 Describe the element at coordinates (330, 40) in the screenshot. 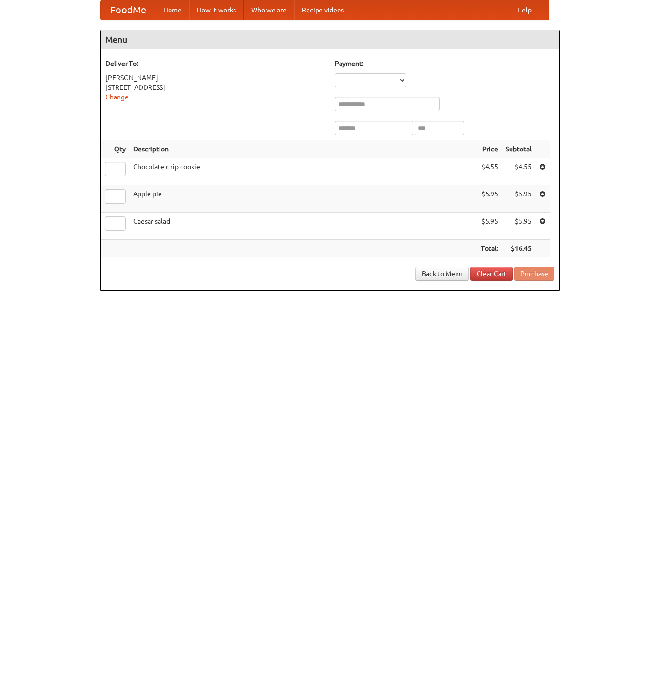

I see `h4: Menu` at that location.